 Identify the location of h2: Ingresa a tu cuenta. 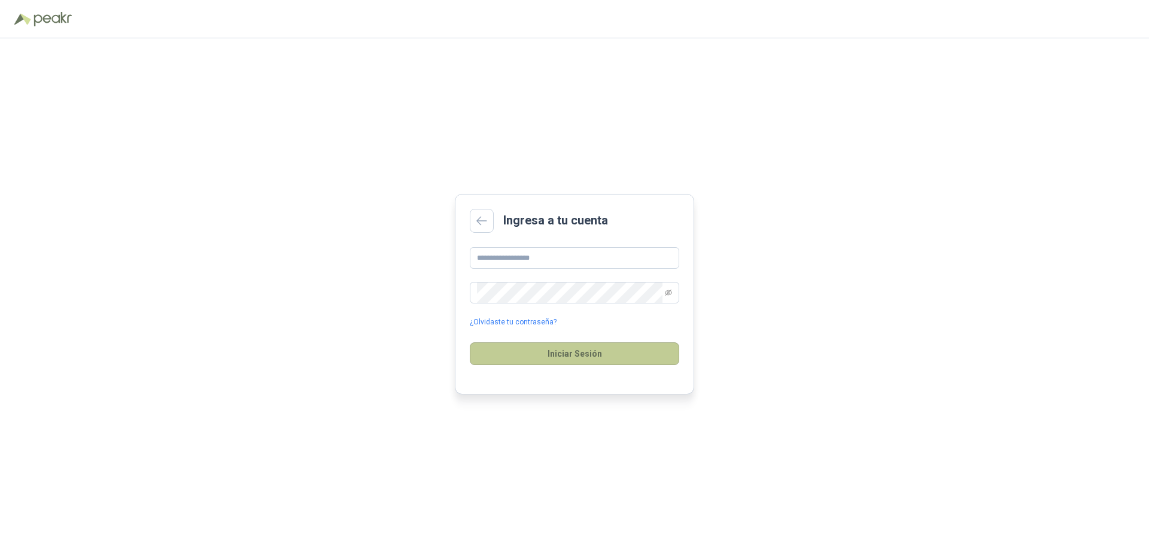
(555, 220).